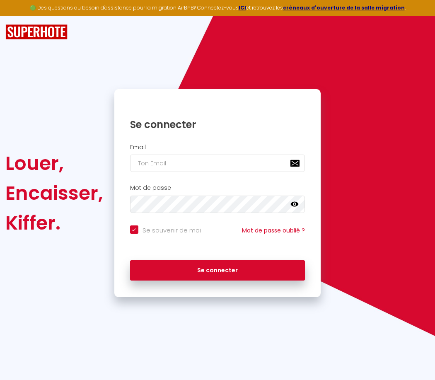 This screenshot has height=380, width=435. Describe the element at coordinates (218, 163) in the screenshot. I see `input: Ton Email` at that location.